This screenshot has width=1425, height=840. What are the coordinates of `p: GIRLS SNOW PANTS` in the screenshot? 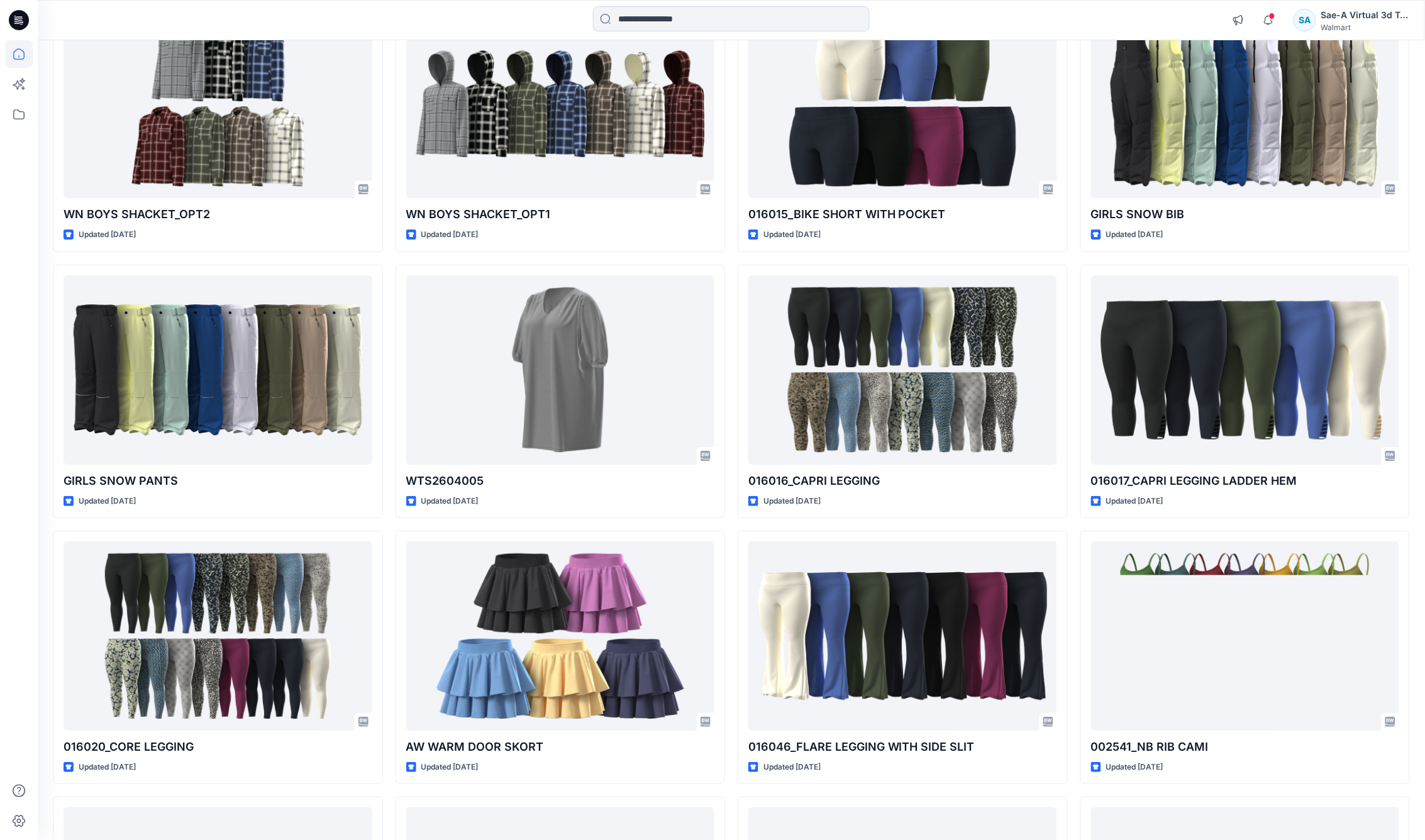 It's located at (218, 481).